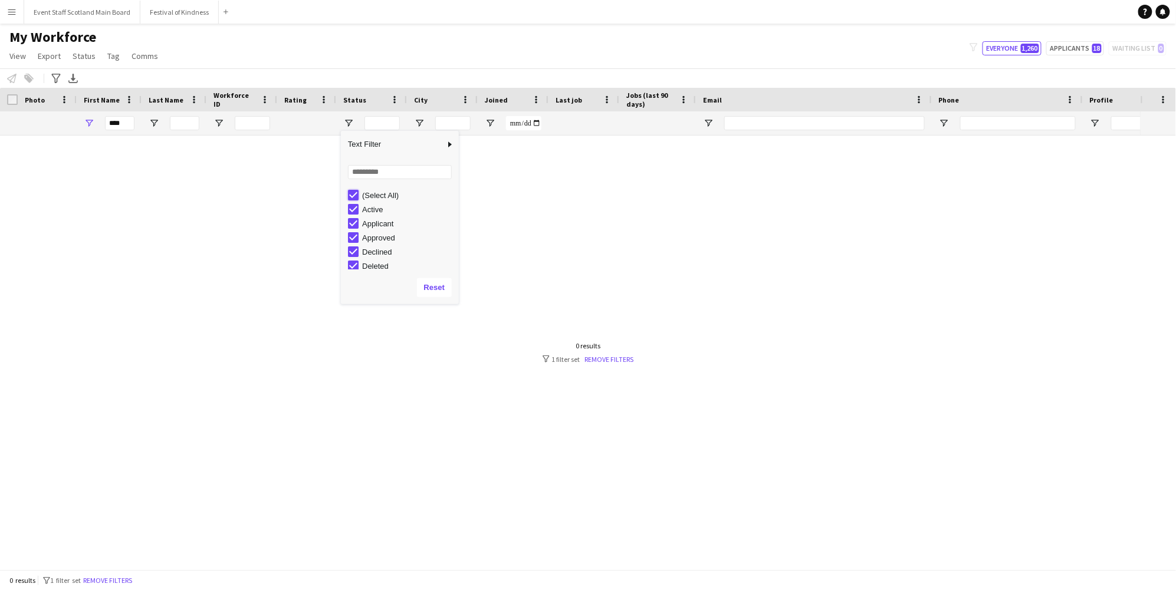 The height and width of the screenshot is (590, 1176). What do you see at coordinates (496, 100) in the screenshot?
I see `span: Joined` at bounding box center [496, 100].